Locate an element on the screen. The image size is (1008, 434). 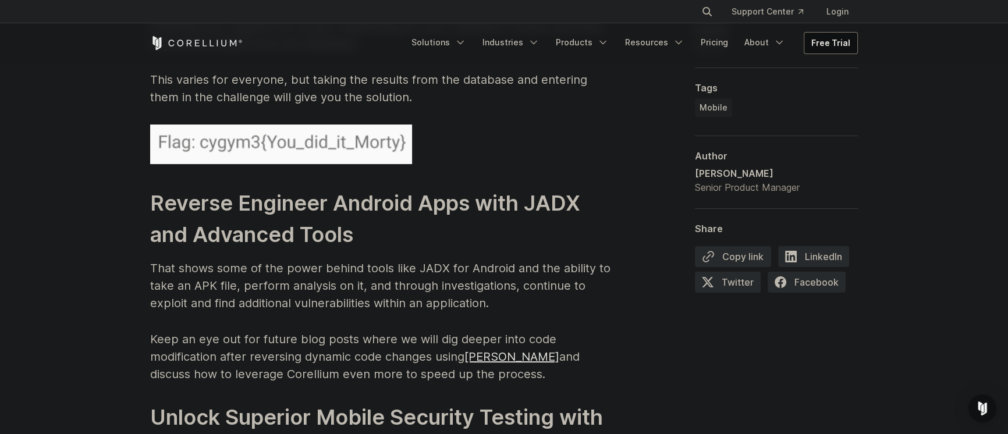
a: Resources is located at coordinates (655, 42).